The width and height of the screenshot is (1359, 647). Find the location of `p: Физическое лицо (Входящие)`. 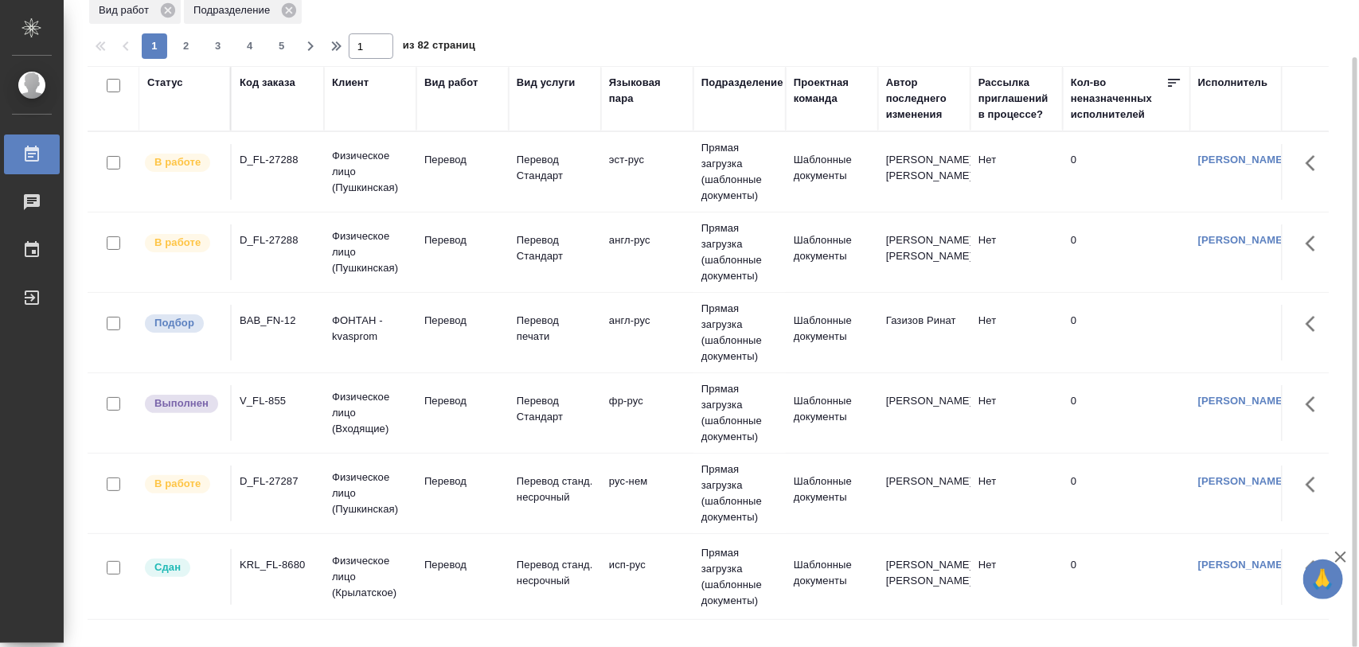

p: Физическое лицо (Входящие) is located at coordinates (370, 413).